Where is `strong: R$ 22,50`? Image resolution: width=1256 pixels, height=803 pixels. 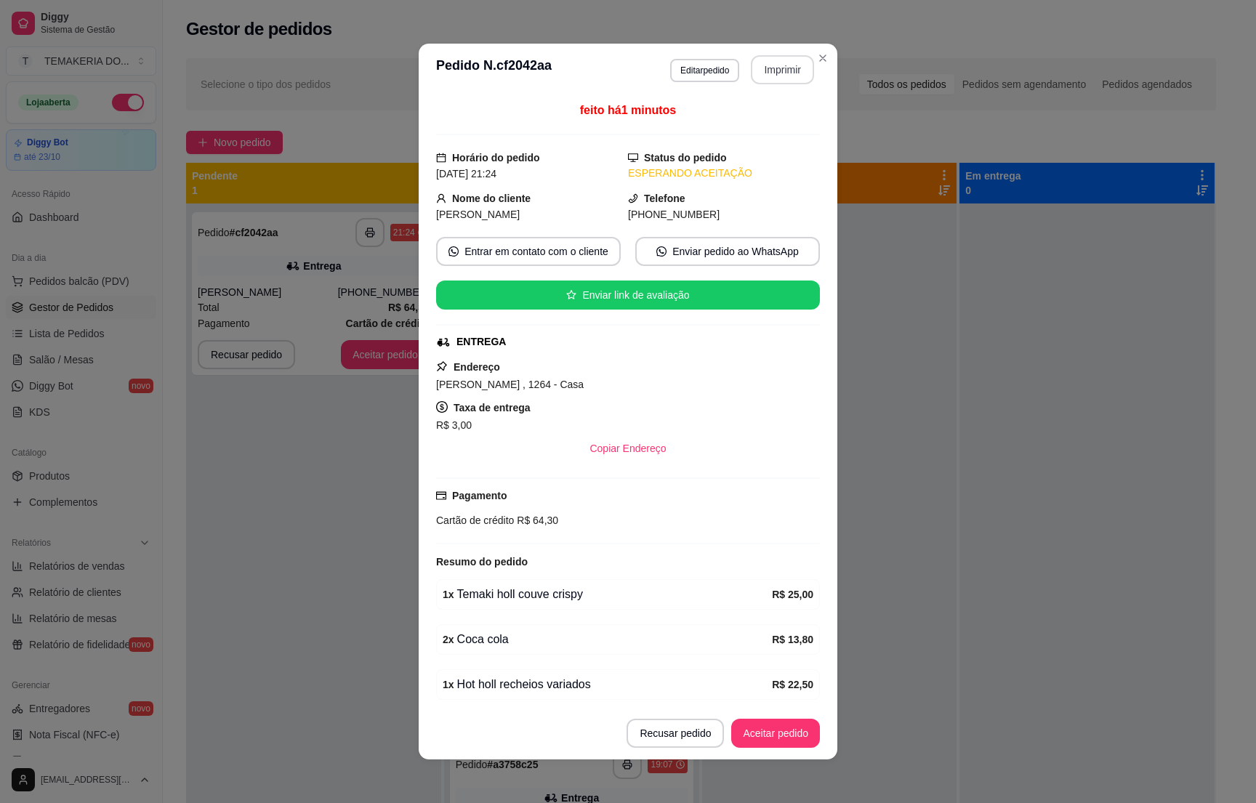
strong: R$ 22,50 is located at coordinates (792, 685).